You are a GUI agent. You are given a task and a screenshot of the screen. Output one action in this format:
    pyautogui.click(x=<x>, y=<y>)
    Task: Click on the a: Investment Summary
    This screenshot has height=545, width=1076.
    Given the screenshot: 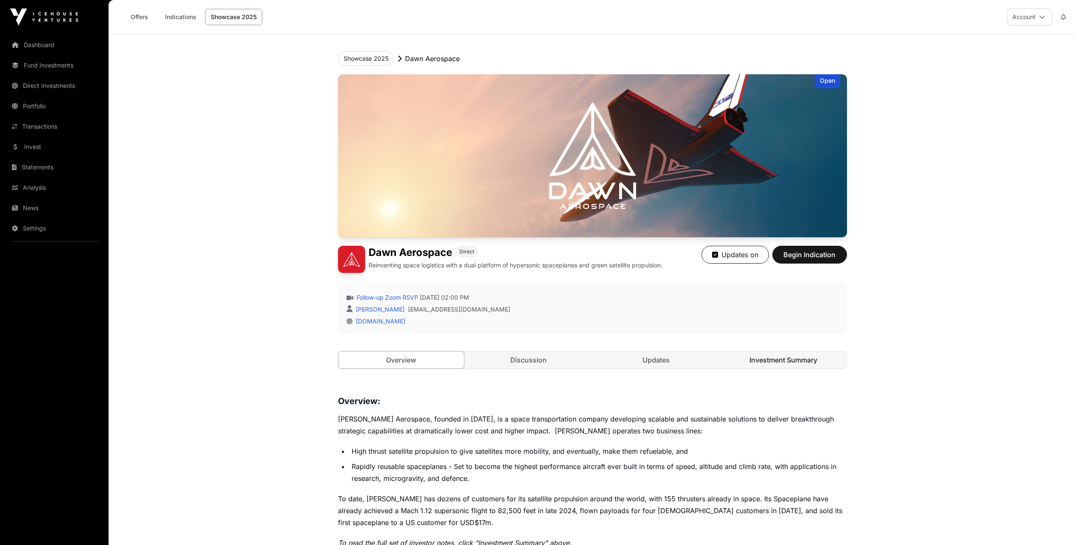 What is the action you would take?
    pyautogui.click(x=783, y=360)
    